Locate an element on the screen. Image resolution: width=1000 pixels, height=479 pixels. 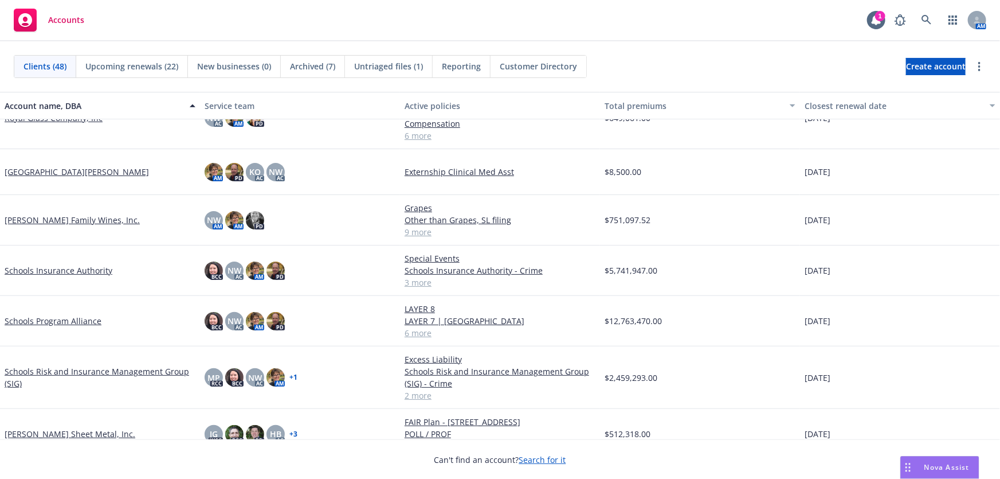
a: Search for it is located at coordinates (543, 459).